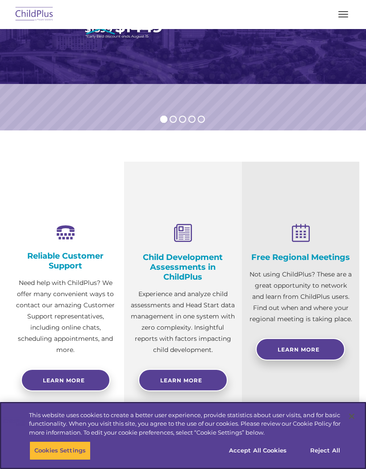 Image resolution: width=366 pixels, height=469 pixels. What do you see at coordinates (183, 322) in the screenshot?
I see `p: Experience and analyze child assessments and Head Start data management in one system with zero c...` at bounding box center [183, 322].